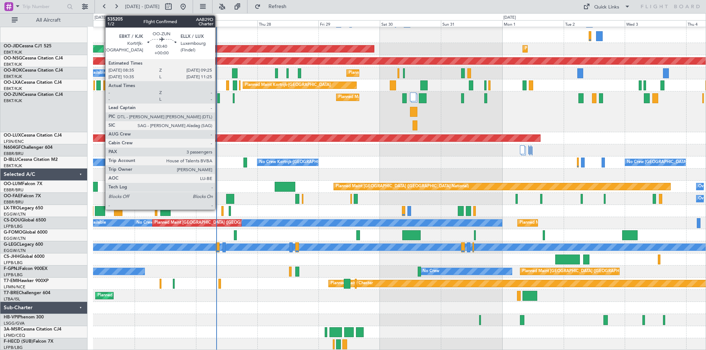 Image resolution: width=706 pixels, height=350 pixels. What do you see at coordinates (48, 20) in the screenshot?
I see `span: All Aircraft` at bounding box center [48, 20].